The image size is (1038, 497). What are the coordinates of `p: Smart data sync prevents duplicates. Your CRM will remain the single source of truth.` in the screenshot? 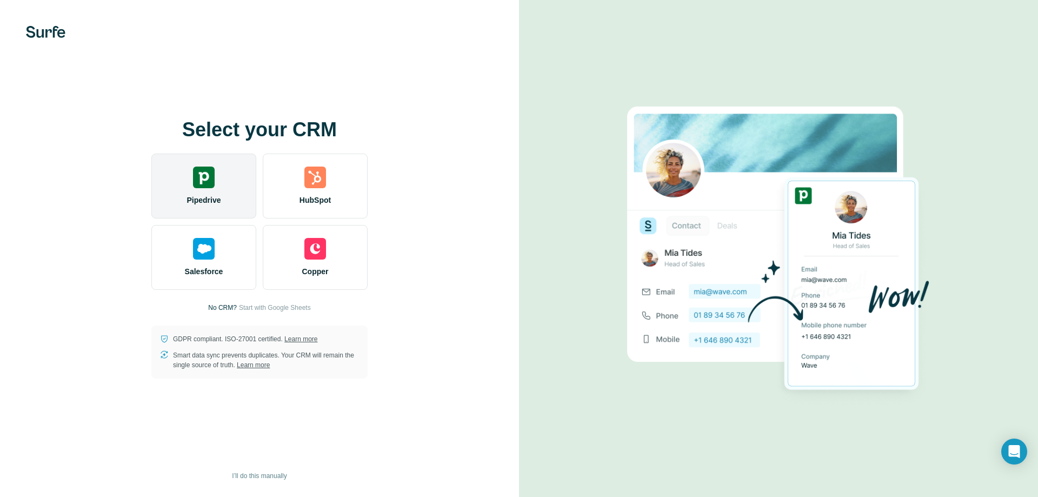 It's located at (266, 360).